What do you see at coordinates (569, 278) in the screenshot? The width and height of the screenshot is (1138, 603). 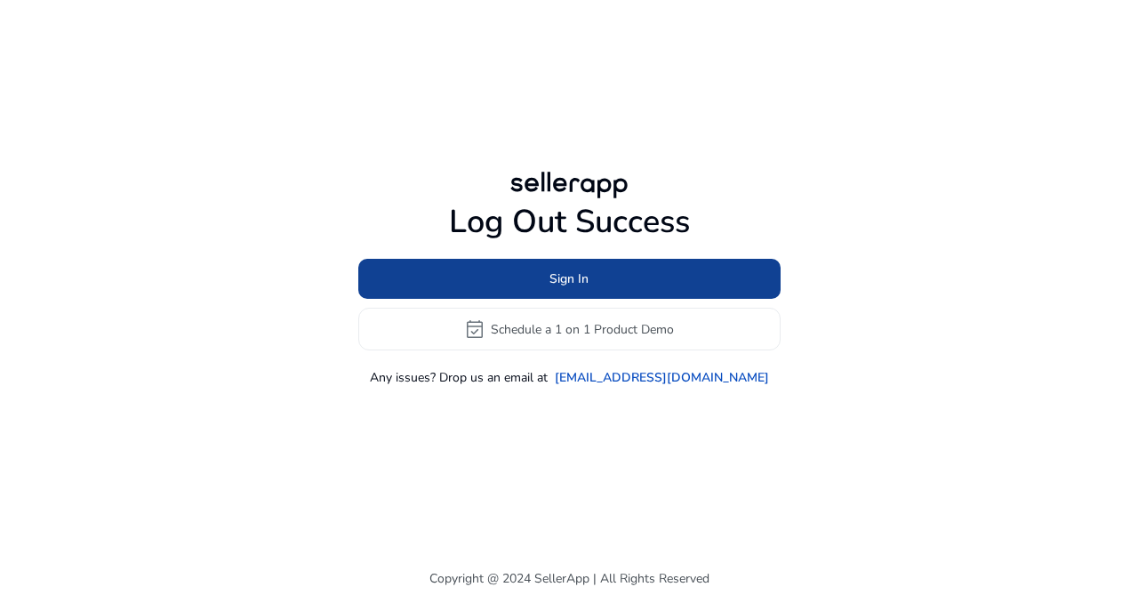 I see `button: Sign In` at bounding box center [569, 278].